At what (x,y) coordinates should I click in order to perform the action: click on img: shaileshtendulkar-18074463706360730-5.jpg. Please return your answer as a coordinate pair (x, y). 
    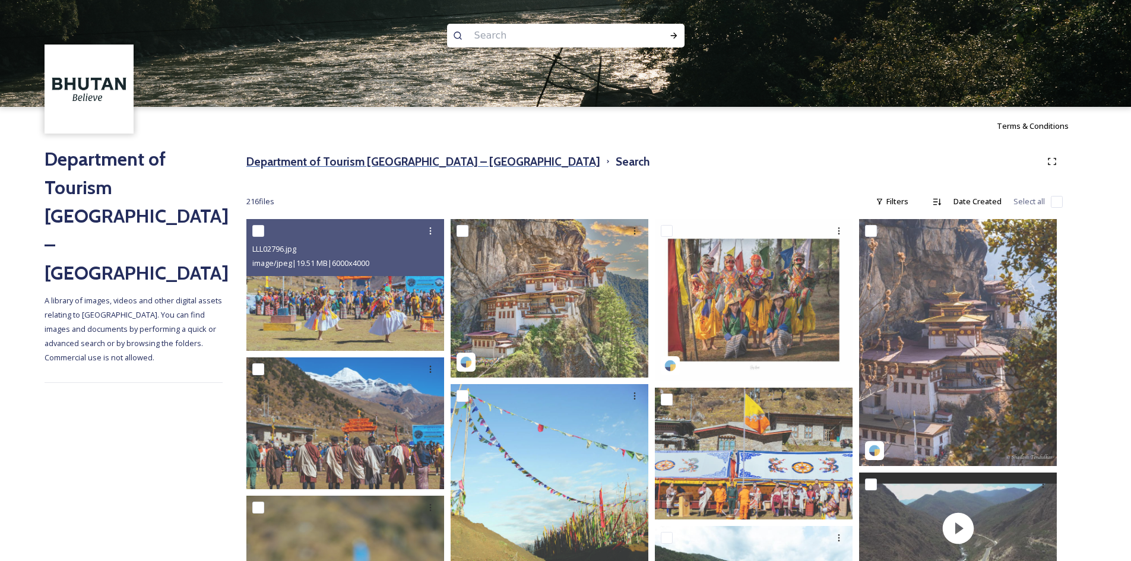
    Looking at the image, I should click on (958, 343).